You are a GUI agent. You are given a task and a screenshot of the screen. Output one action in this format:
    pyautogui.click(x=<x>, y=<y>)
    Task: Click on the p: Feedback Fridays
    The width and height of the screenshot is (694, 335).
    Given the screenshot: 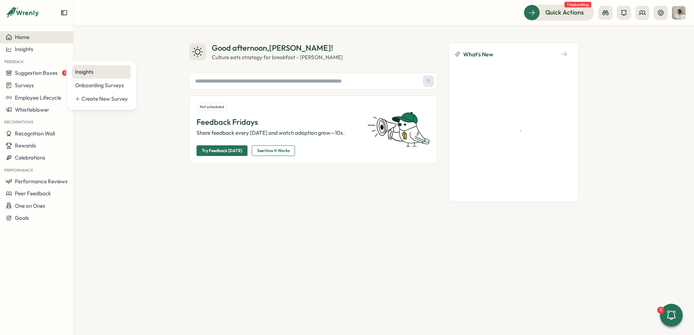 What is the action you would take?
    pyautogui.click(x=278, y=122)
    